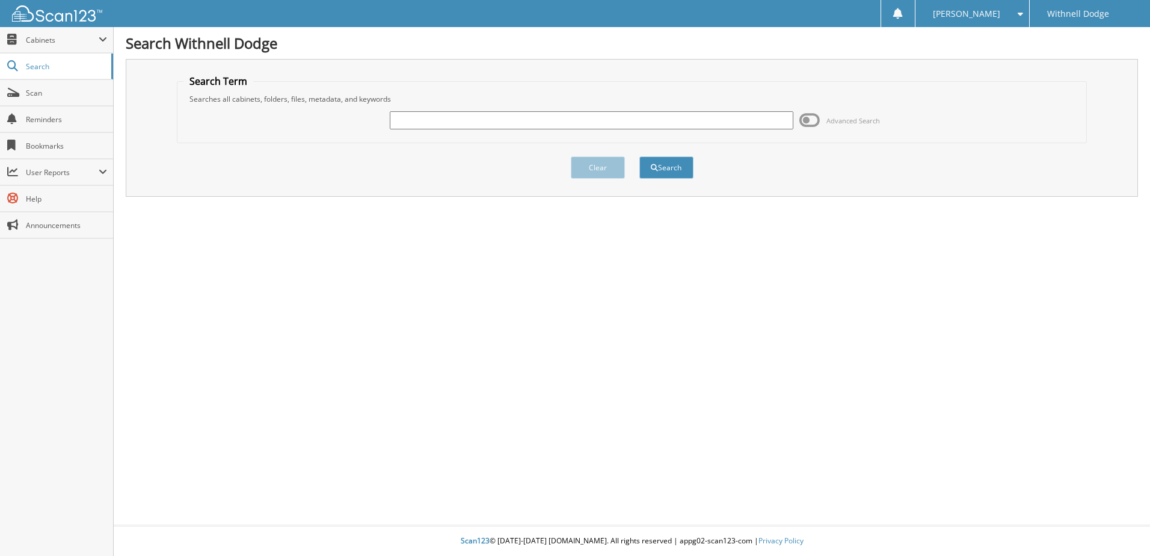 This screenshot has height=556, width=1150. I want to click on span: Reminders, so click(66, 119).